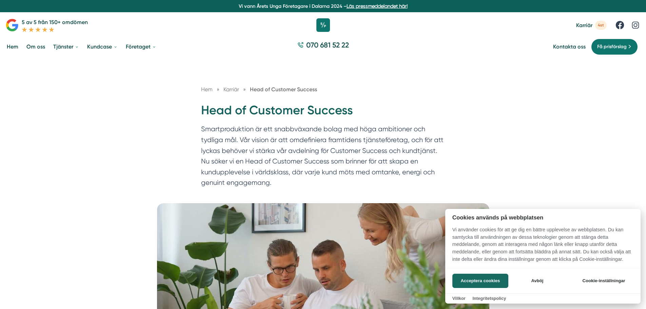 The height and width of the screenshot is (309, 646). I want to click on button: Avböj, so click(537, 281).